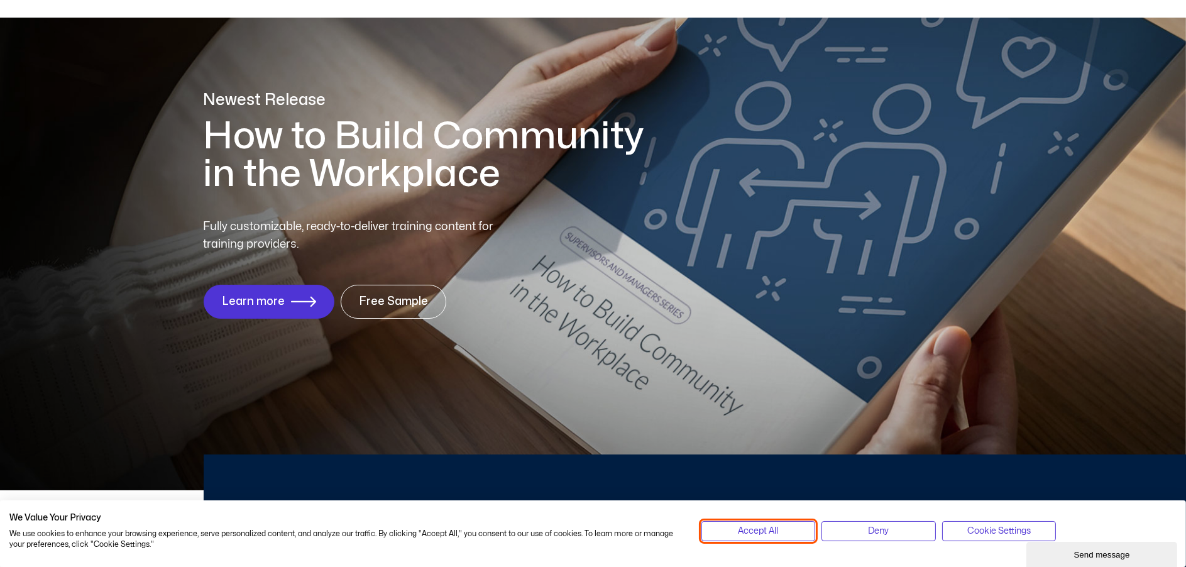 The width and height of the screenshot is (1186, 567). What do you see at coordinates (253, 302) in the screenshot?
I see `span: Learn more` at bounding box center [253, 302].